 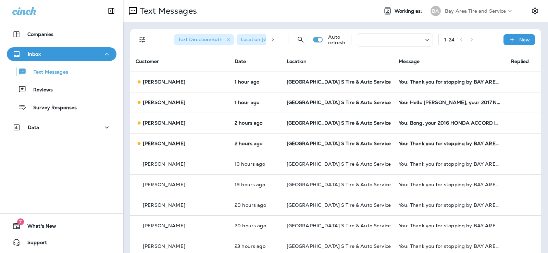 What do you see at coordinates (525, 40) in the screenshot?
I see `p: New` at bounding box center [525, 40].